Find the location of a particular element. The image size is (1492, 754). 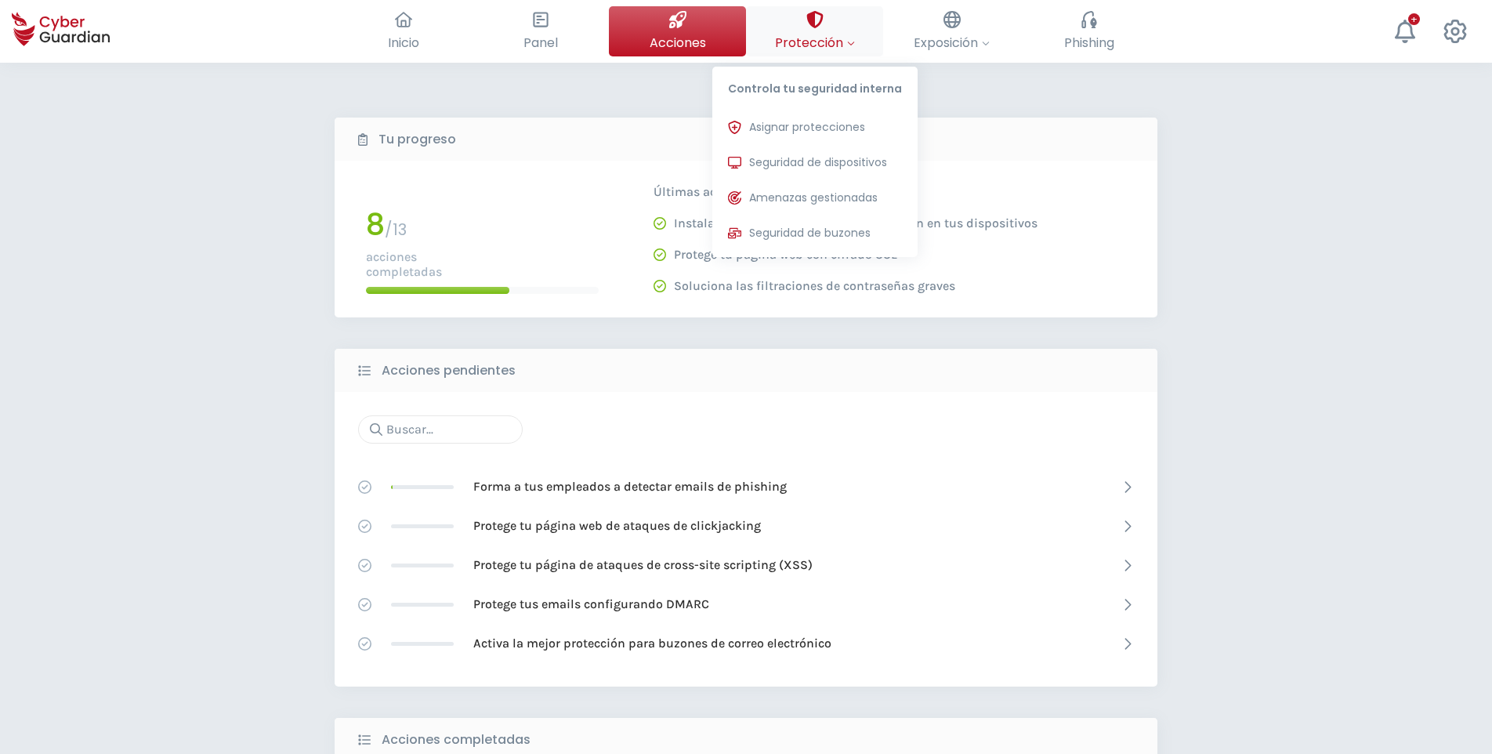

span: Panel is located at coordinates (541, 42).